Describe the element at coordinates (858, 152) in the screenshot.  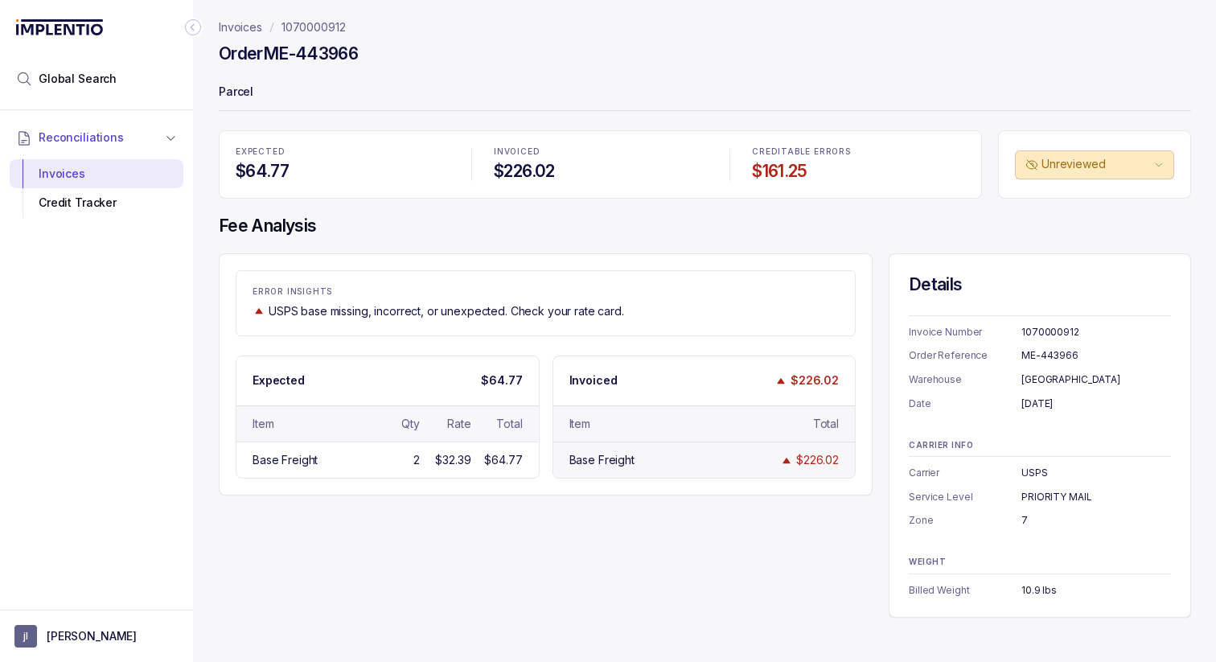
I see `p: CREDITABLE ERRORS` at that location.